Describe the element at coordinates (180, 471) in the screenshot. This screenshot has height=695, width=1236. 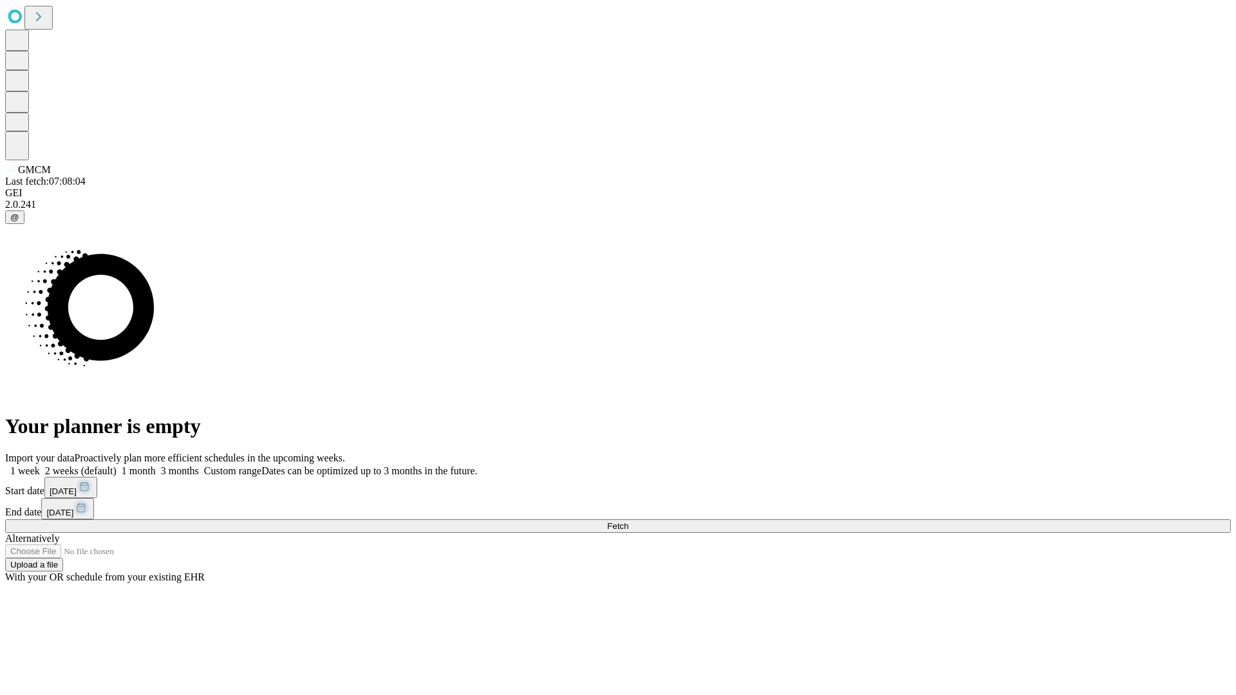
I see `span: 3 months` at that location.